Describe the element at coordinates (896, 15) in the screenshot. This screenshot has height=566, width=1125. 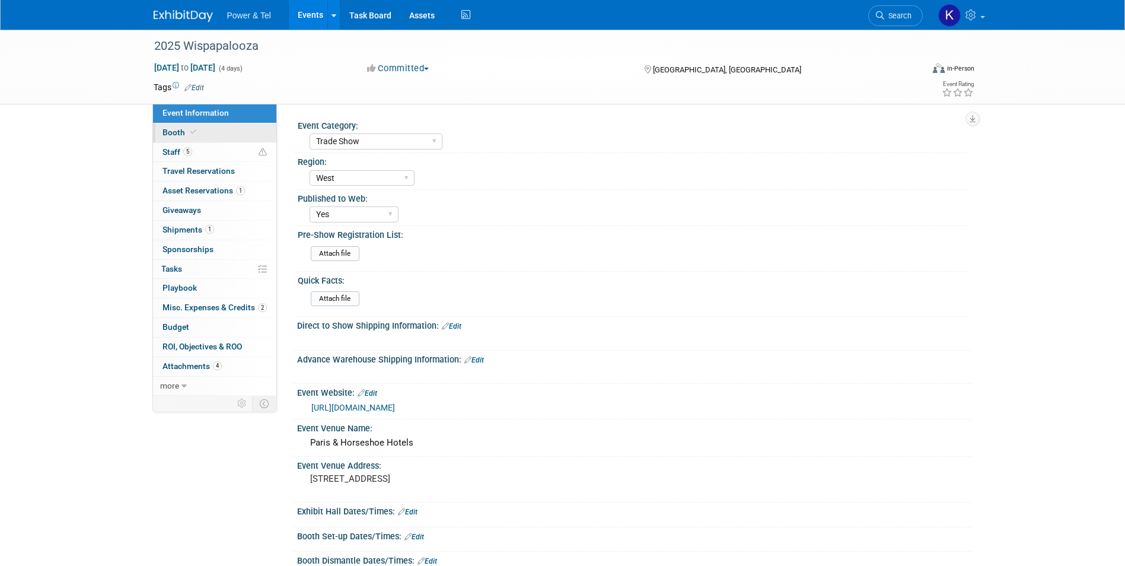
I see `a: Search` at that location.